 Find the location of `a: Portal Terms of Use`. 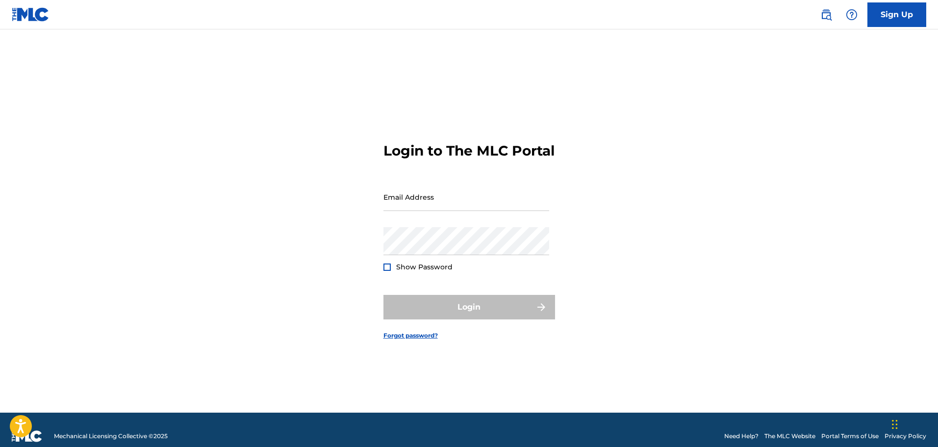

a: Portal Terms of Use is located at coordinates (850, 436).